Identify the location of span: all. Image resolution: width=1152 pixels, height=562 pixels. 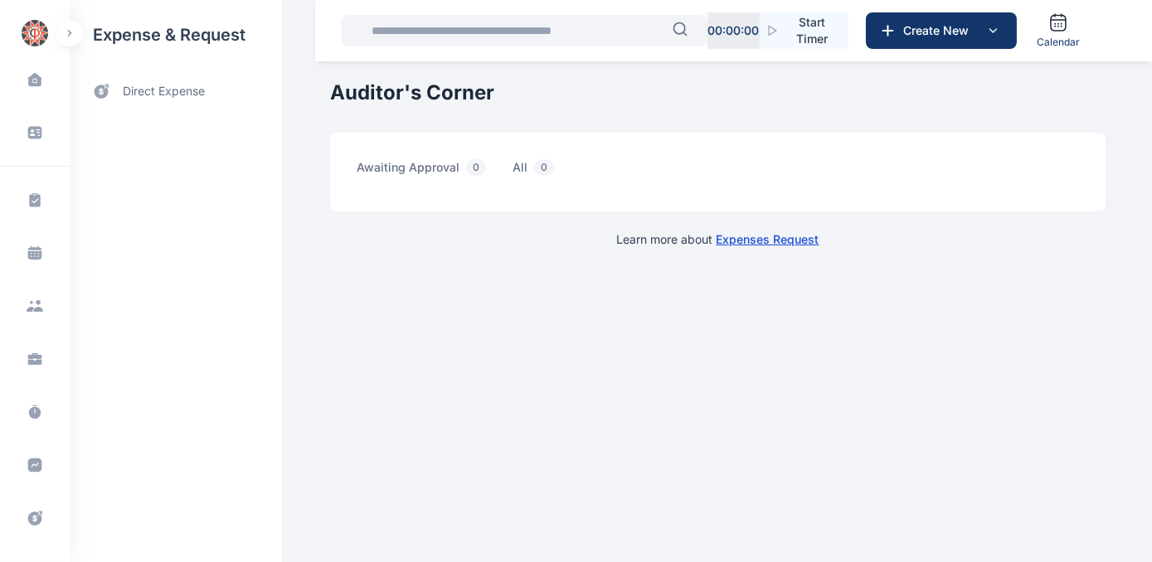
(537, 172).